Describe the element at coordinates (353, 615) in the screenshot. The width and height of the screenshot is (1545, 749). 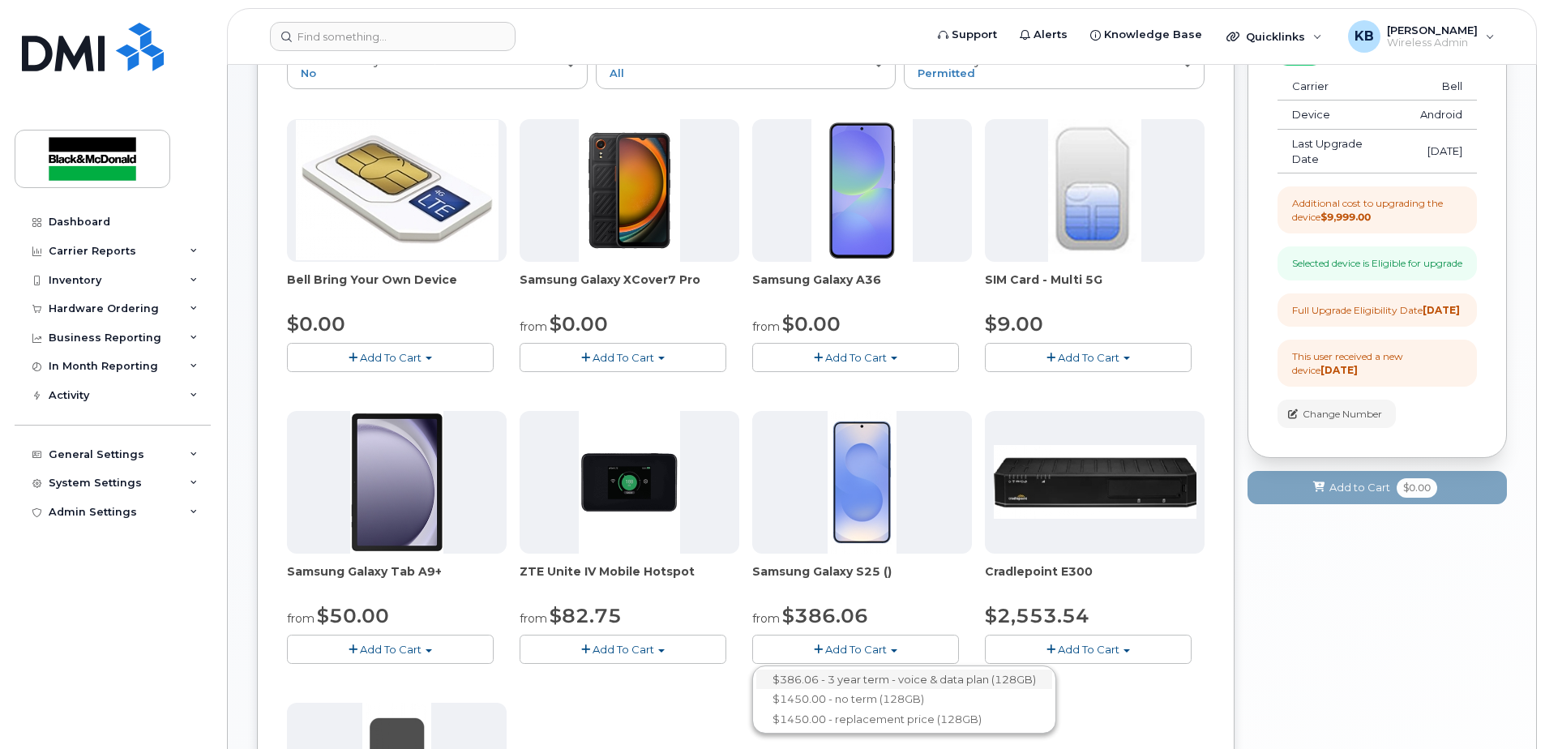
I see `span: $50.00` at that location.